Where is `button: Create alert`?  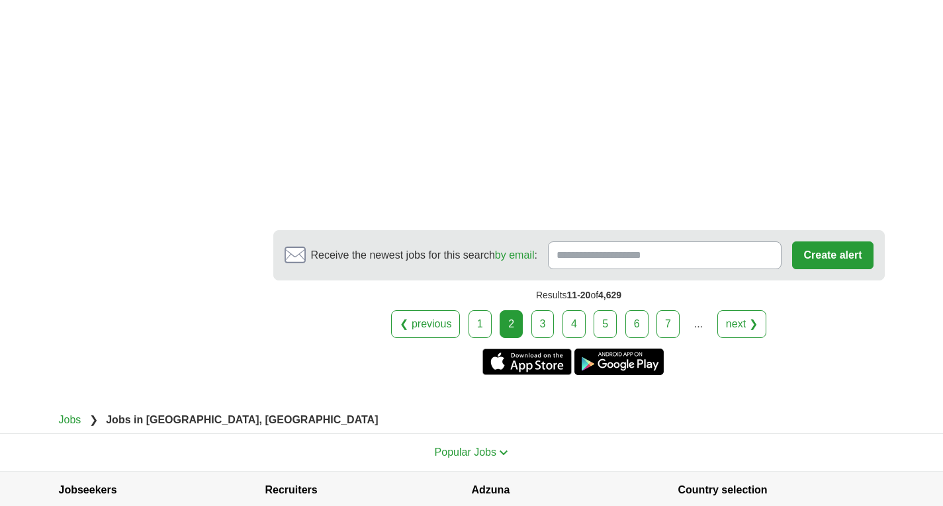
button: Create alert is located at coordinates (832, 255).